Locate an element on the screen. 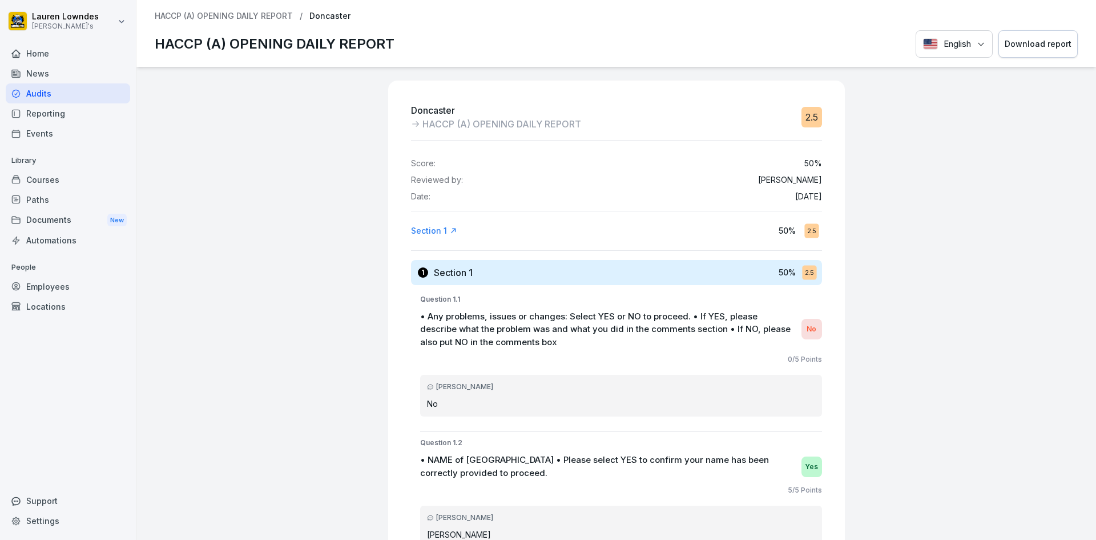  div: Locations is located at coordinates (68, 306).